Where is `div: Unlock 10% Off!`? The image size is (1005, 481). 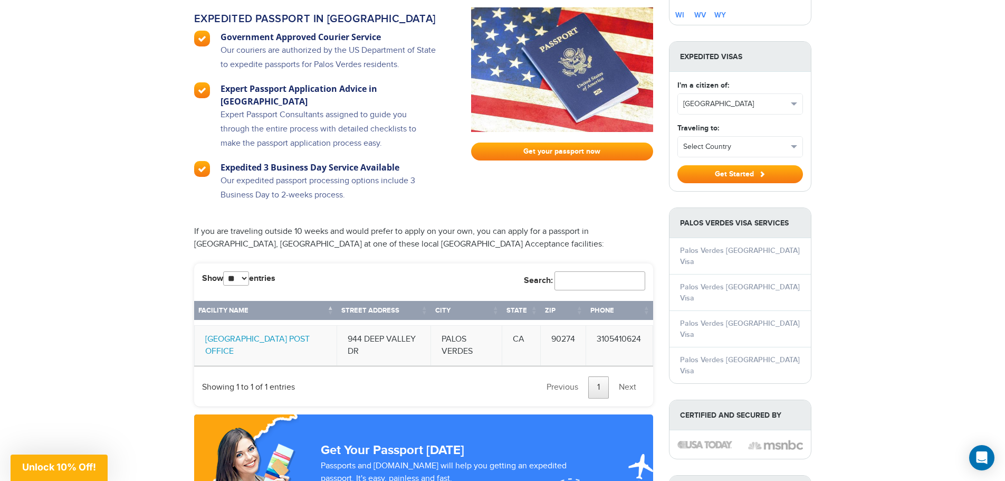
div: Unlock 10% Off! is located at coordinates (59, 467).